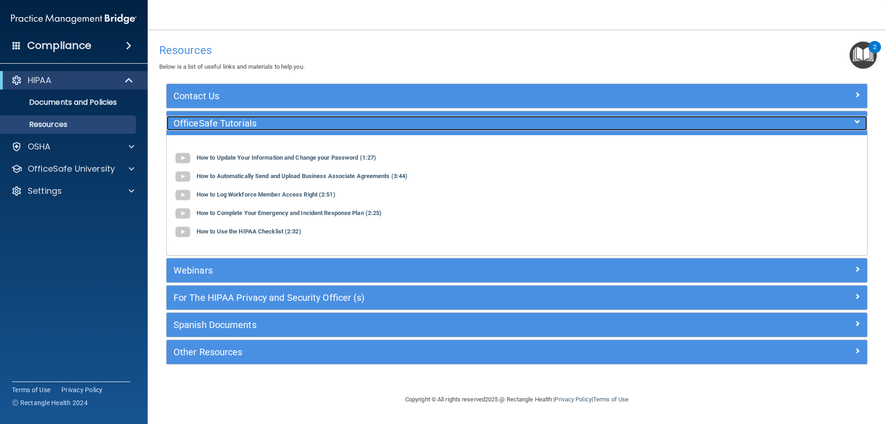 The image size is (886, 424). What do you see at coordinates (429, 270) in the screenshot?
I see `h5: Webinars` at bounding box center [429, 270].